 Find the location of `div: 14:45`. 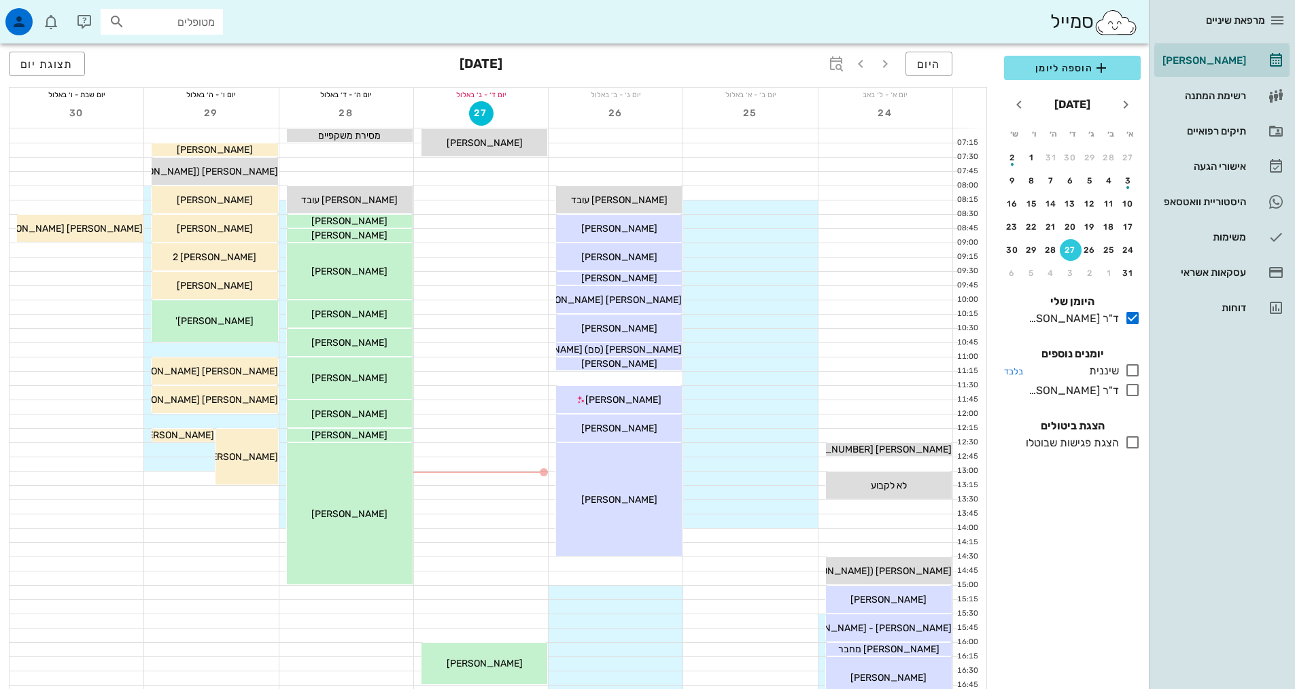

div: 14:45 is located at coordinates (967, 571).